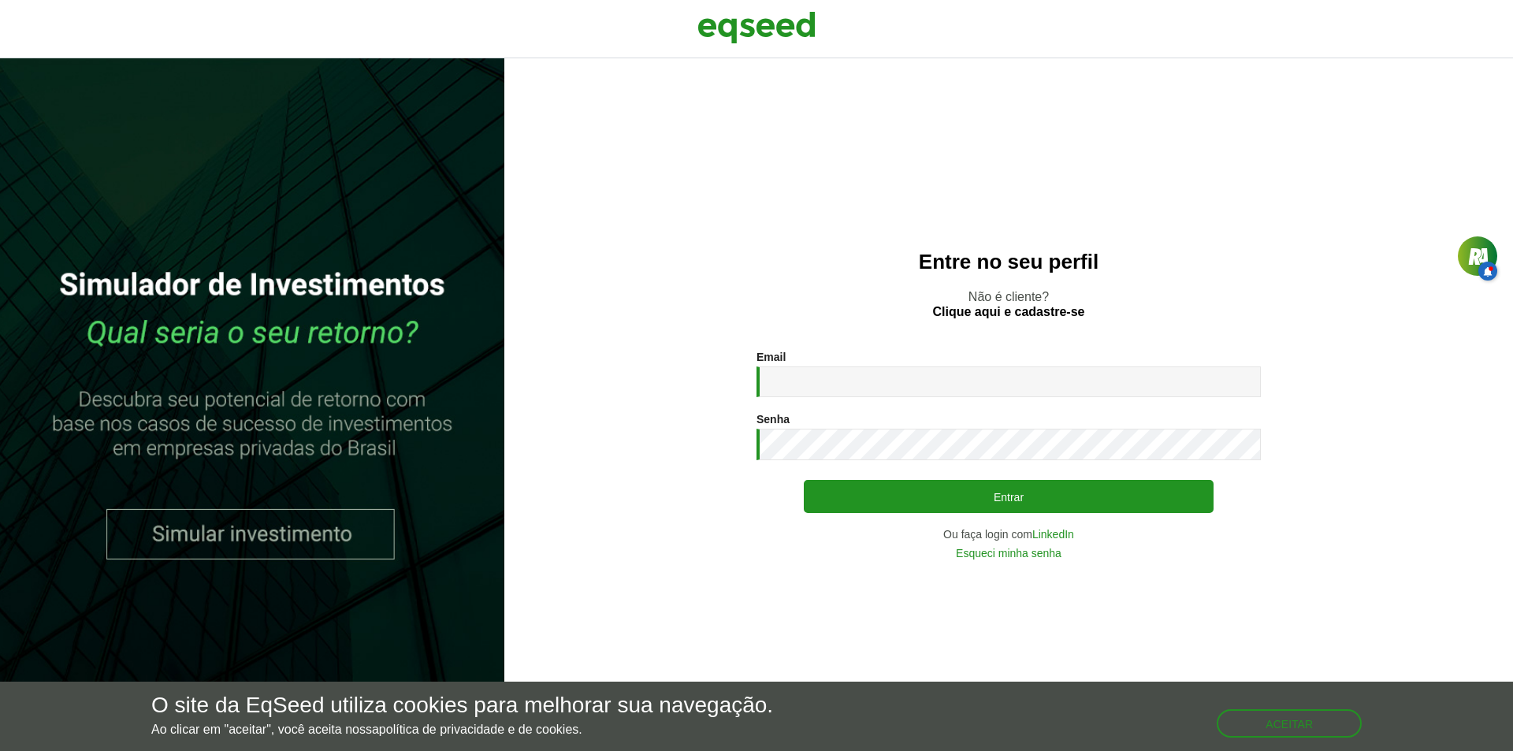 This screenshot has height=751, width=1513. What do you see at coordinates (479, 730) in the screenshot?
I see `a: política de privacidade e de cookies` at bounding box center [479, 730].